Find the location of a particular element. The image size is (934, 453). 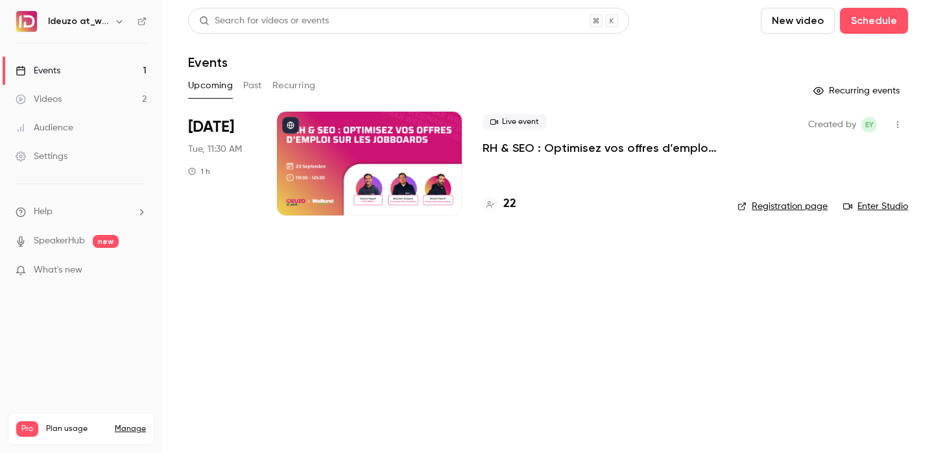

h6: Ideuzo at_work is located at coordinates (78, 21).